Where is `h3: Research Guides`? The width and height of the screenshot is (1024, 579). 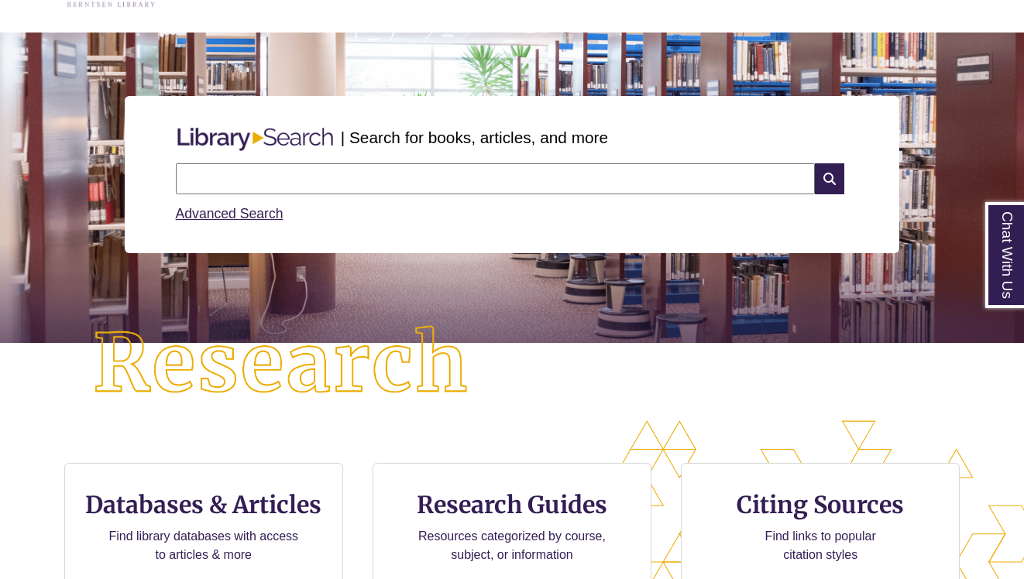
h3: Research Guides is located at coordinates (512, 505).